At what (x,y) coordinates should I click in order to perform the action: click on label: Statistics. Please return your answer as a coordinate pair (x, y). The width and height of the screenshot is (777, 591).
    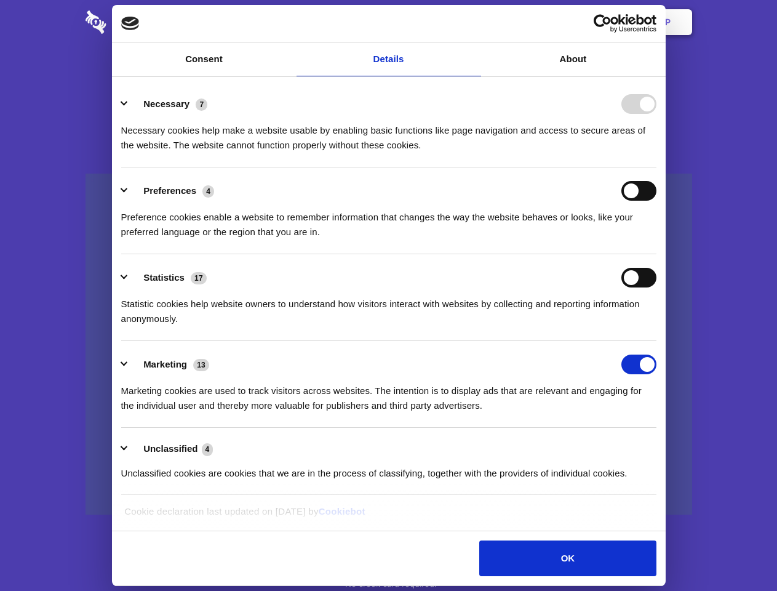
    Looking at the image, I should click on (164, 277).